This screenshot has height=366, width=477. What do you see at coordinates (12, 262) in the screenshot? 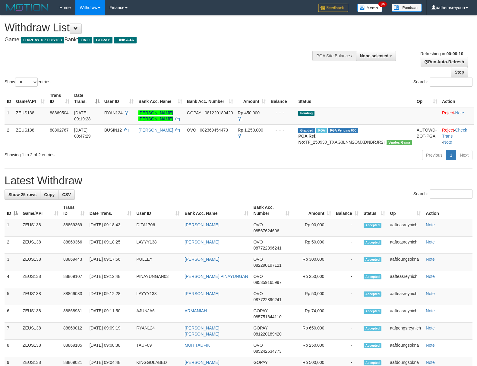
I see `td: 3` at bounding box center [12, 262].